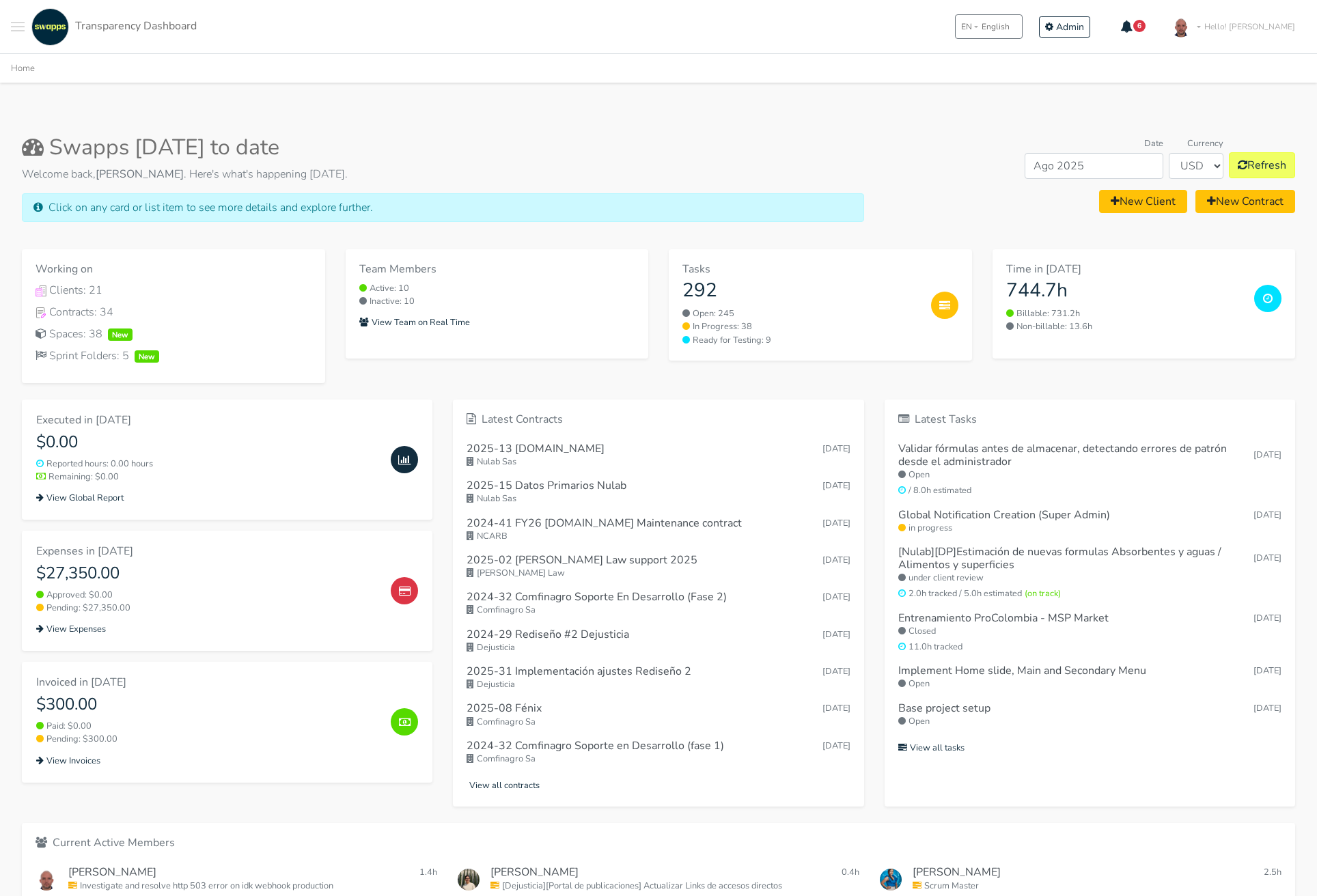  I want to click on small: 2.0h tracked / 5.0h estimated, so click(1090, 593).